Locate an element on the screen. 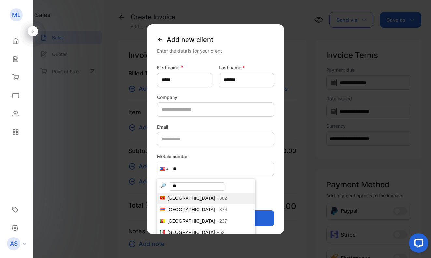 The width and height of the screenshot is (431, 258). button: Open LiveChat chat widget is located at coordinates (15, 12).